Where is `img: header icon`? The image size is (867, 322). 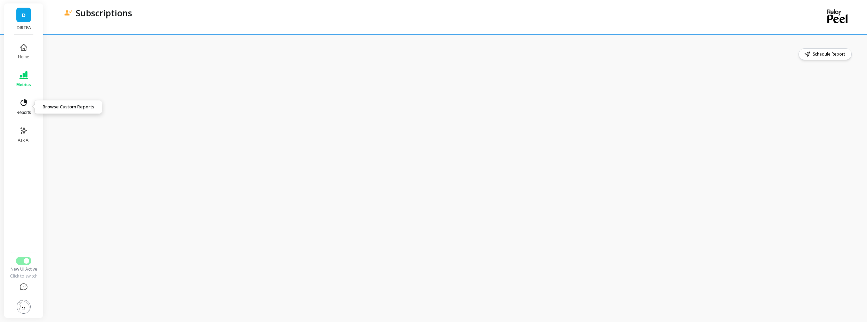
img: header icon is located at coordinates (68, 13).